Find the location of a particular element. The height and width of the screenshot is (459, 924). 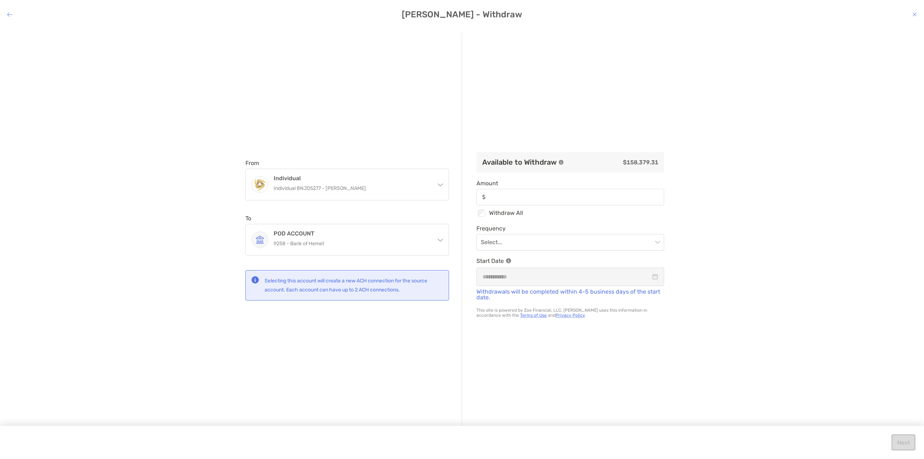

p: Selecting this account will create a new ACH connection for the source account. Each account can ... is located at coordinates (354, 285).